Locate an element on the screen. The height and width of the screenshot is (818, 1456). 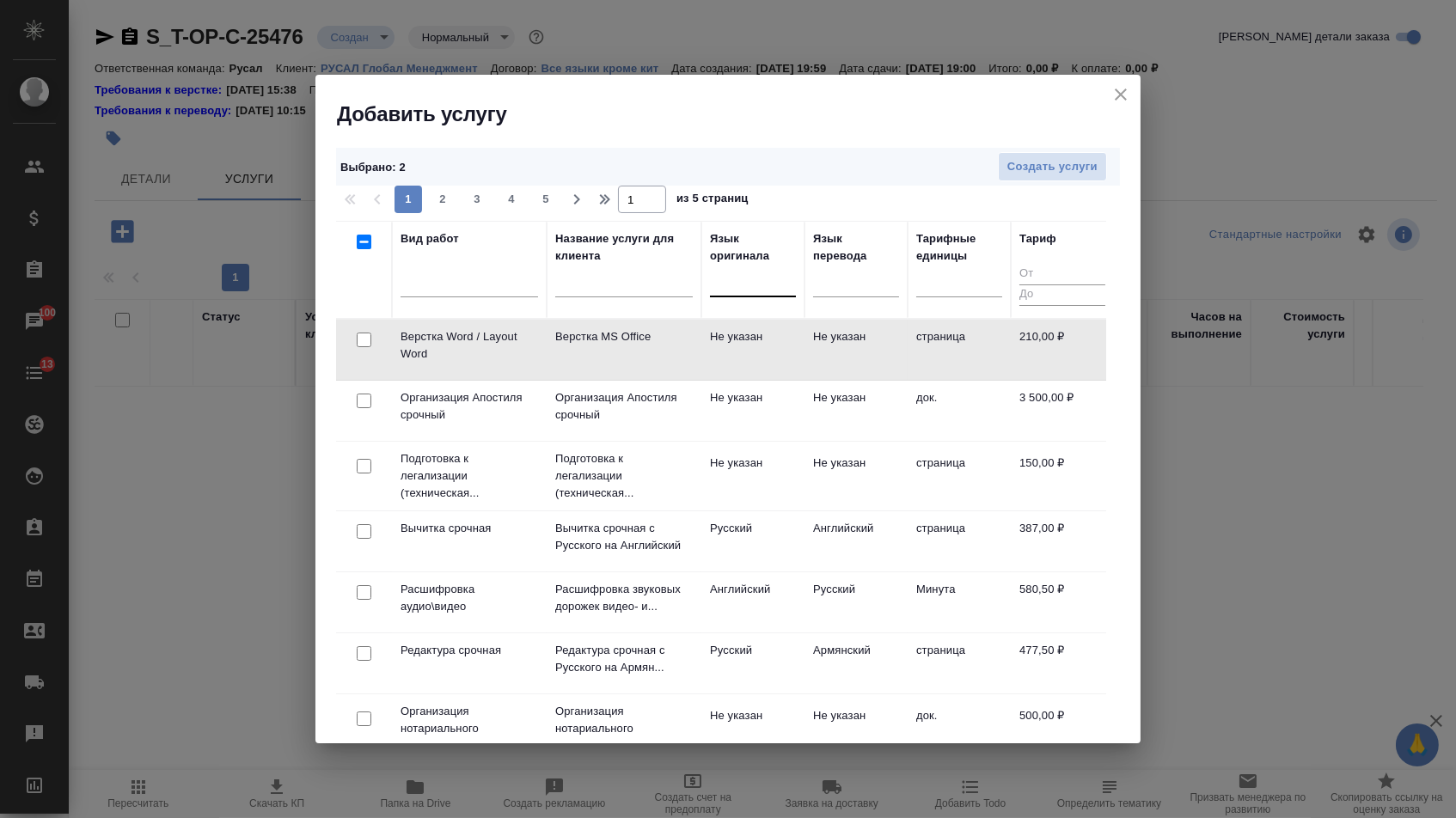
span: 4 is located at coordinates (511, 199).